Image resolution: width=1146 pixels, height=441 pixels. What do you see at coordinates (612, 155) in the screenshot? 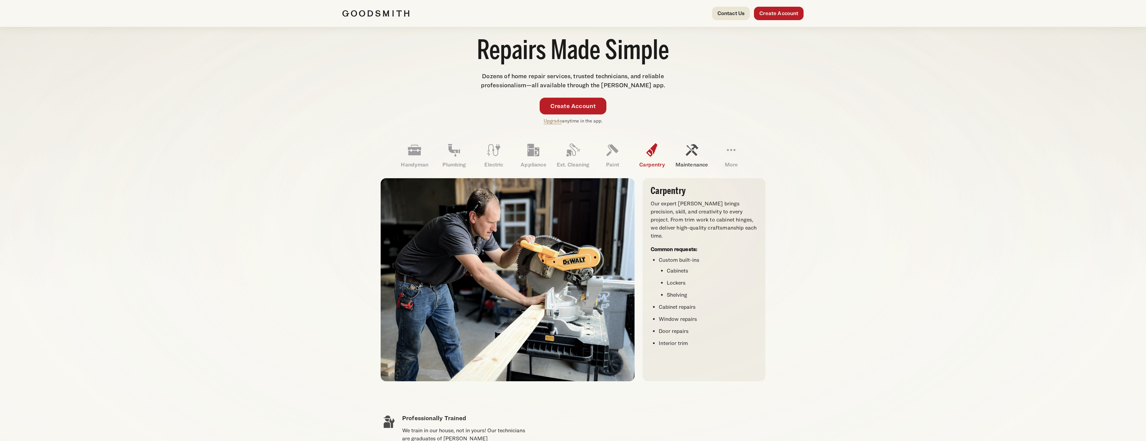
I see `a: Paint` at bounding box center [612, 155].